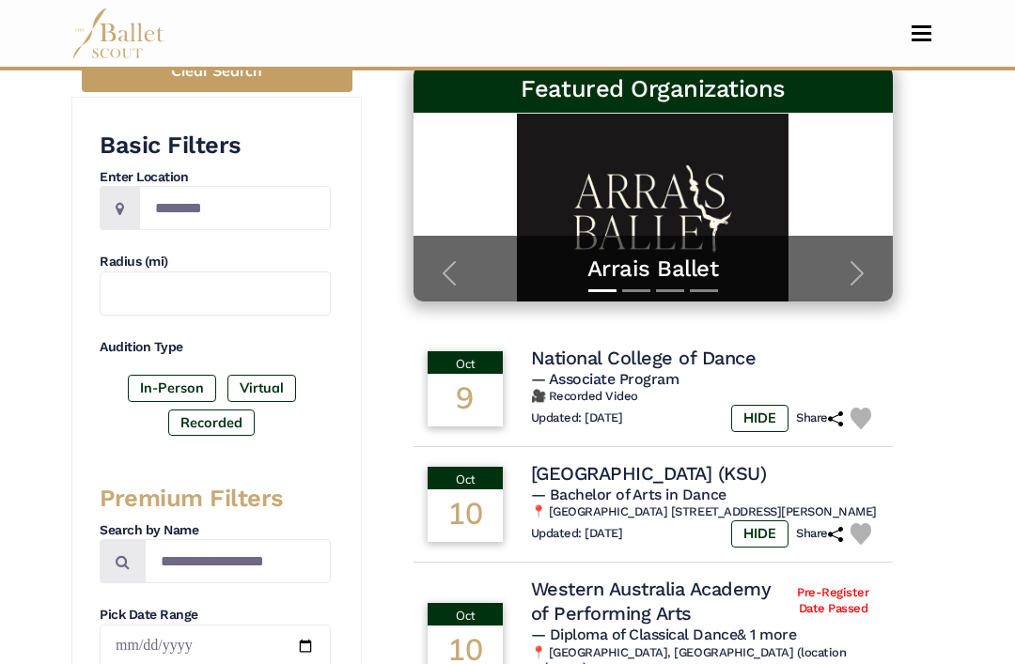 The image size is (1015, 664). Describe the element at coordinates (653, 88) in the screenshot. I see `h3: Featured Organizations` at that location.